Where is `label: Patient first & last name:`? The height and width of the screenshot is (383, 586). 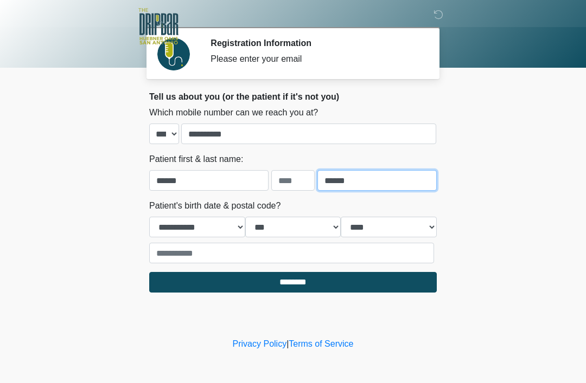 label: Patient first & last name: is located at coordinates (196, 159).